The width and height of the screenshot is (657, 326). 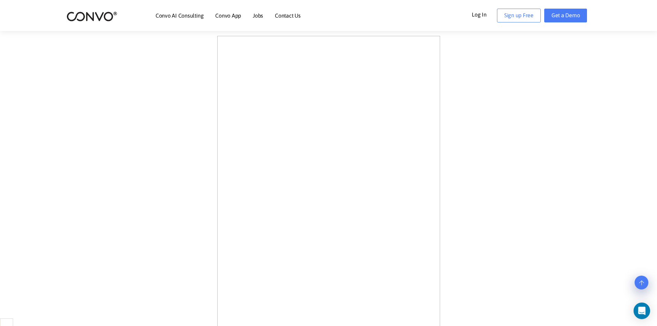 I want to click on a: Convo AI Consulting, so click(x=179, y=16).